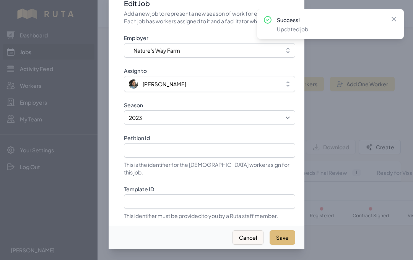 Image resolution: width=413 pixels, height=260 pixels. I want to click on button: Save, so click(282, 238).